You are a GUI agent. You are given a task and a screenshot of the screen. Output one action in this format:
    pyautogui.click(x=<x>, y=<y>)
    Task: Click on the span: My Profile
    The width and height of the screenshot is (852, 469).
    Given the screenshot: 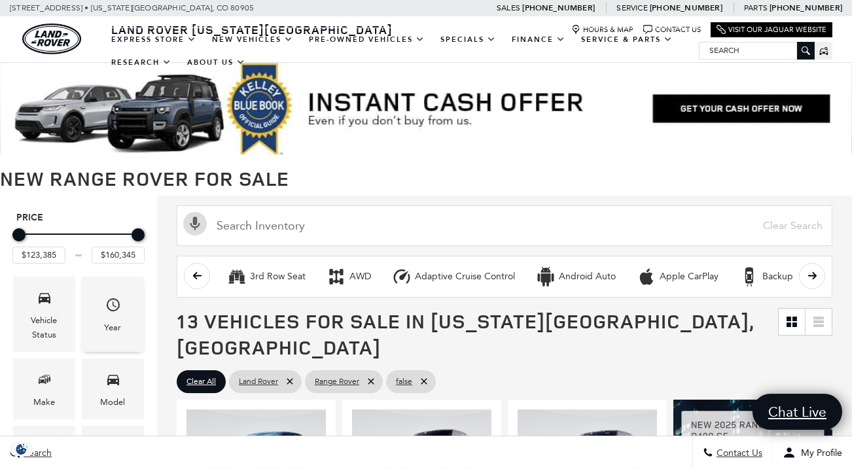 What is the action you would take?
    pyautogui.click(x=818, y=453)
    